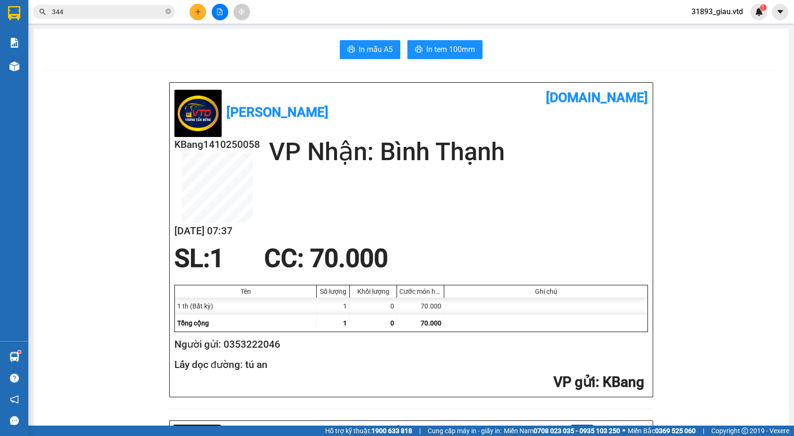  Describe the element at coordinates (373, 292) in the screenshot. I see `div: Khối lượng` at that location.